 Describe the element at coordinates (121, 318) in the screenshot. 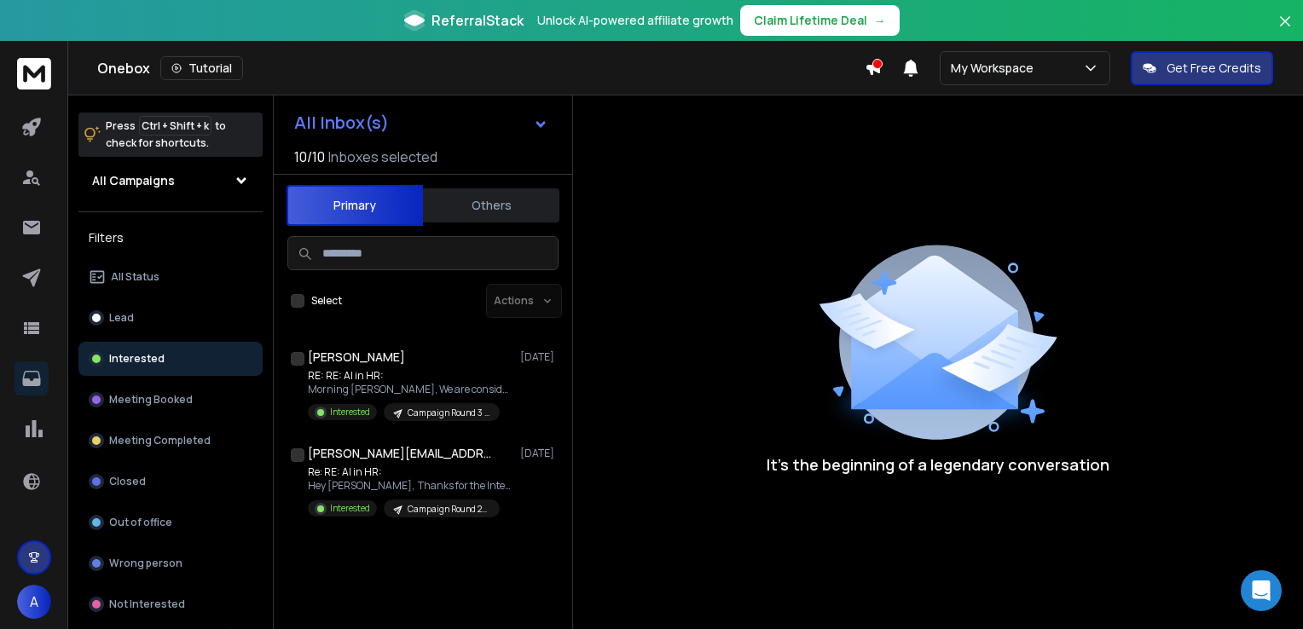

I see `p: Lead` at that location.